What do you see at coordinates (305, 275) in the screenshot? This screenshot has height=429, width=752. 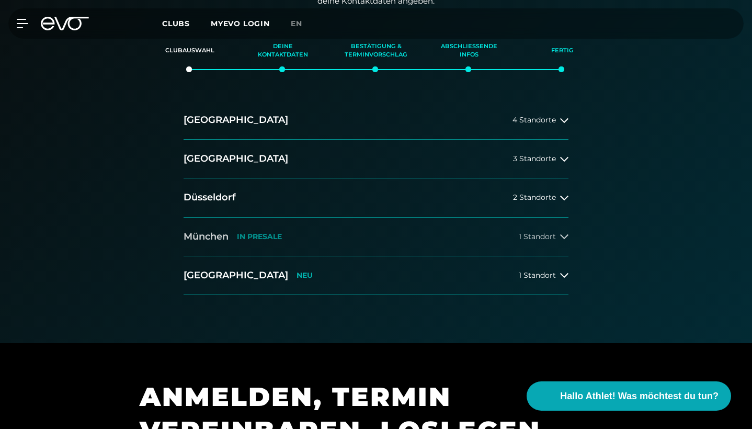 I see `p: NEU` at bounding box center [305, 275].